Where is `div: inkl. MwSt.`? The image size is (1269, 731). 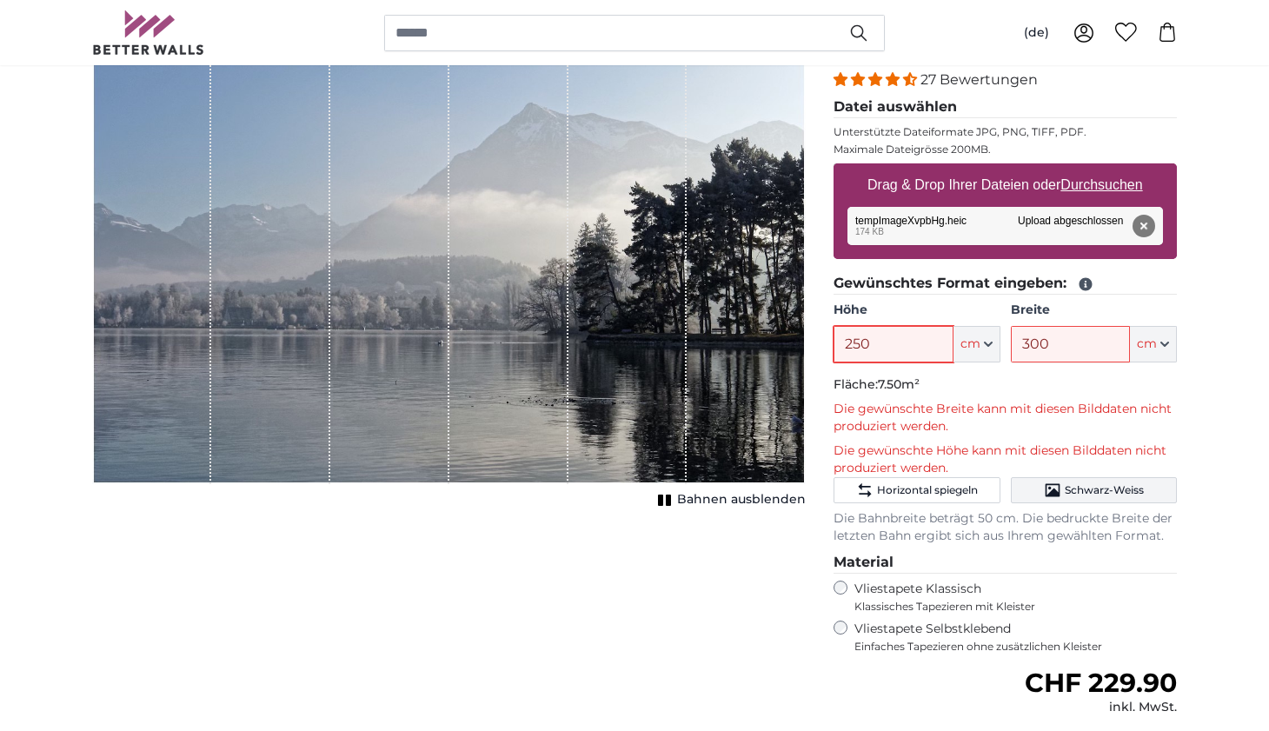
div: inkl. MwSt. is located at coordinates (1100, 707).